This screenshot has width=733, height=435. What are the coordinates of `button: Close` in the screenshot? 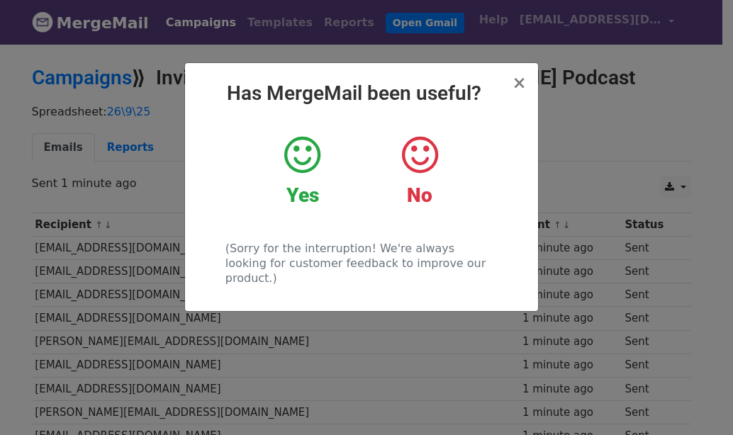 It's located at (519, 83).